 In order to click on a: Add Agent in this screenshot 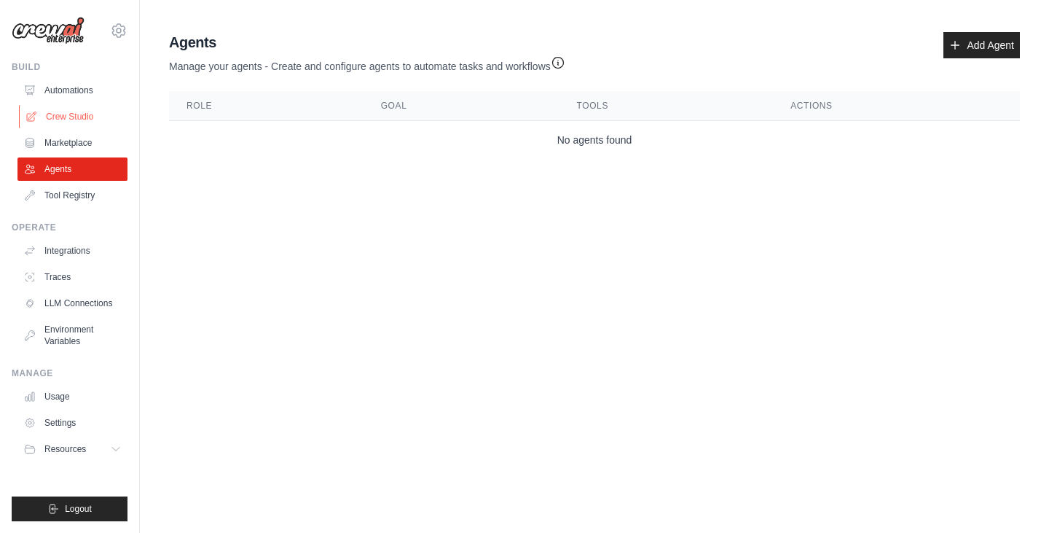, I will do `click(981, 45)`.